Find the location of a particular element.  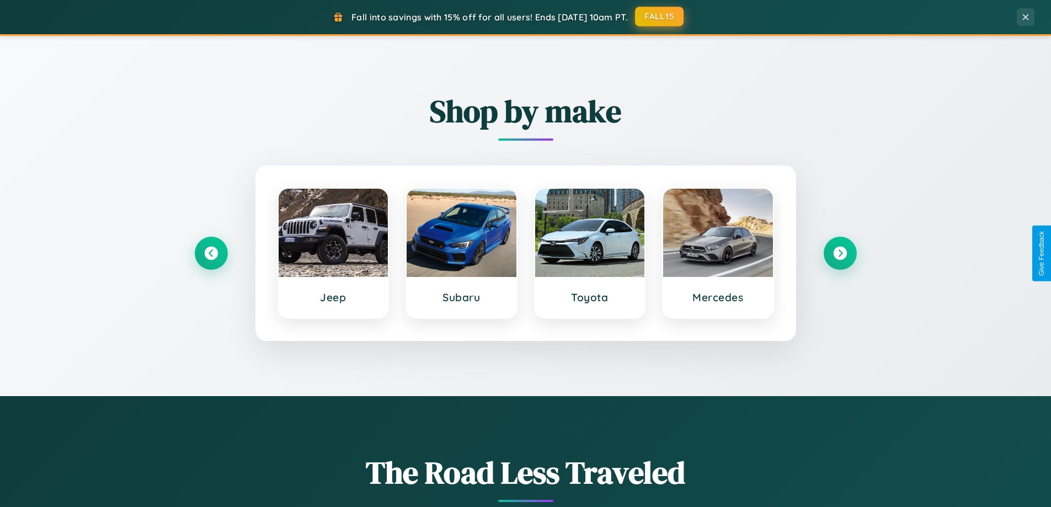

h3: Mercedes is located at coordinates (718, 297).